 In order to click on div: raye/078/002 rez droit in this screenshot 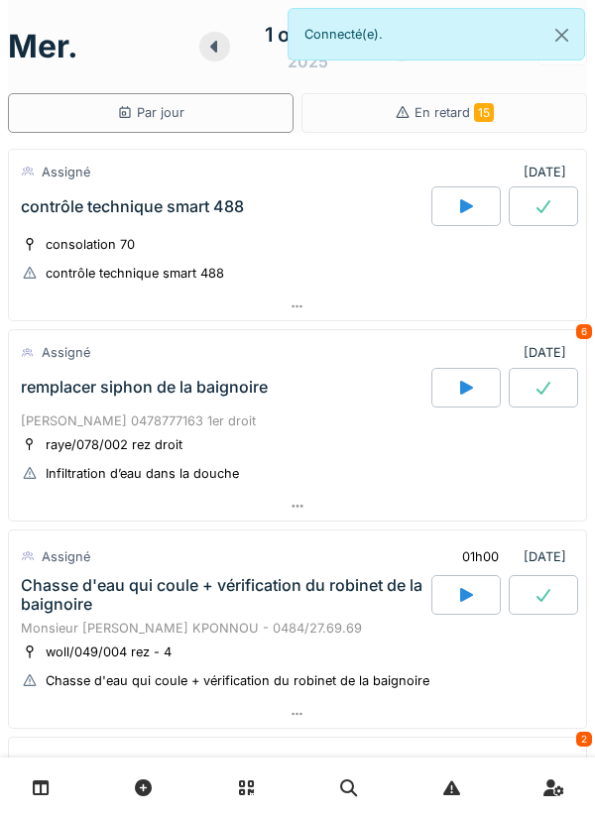, I will do `click(114, 444)`.